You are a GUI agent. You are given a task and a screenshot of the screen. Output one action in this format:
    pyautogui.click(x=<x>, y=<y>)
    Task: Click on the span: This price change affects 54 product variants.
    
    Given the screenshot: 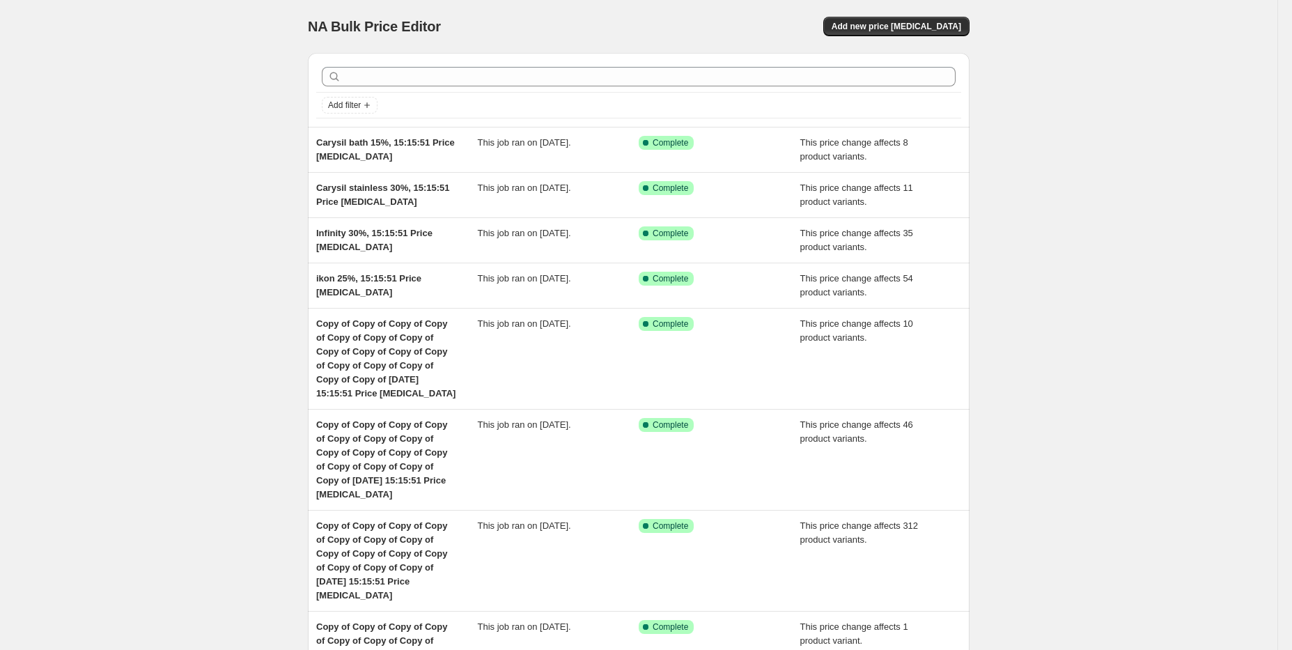 What is the action you would take?
    pyautogui.click(x=856, y=285)
    